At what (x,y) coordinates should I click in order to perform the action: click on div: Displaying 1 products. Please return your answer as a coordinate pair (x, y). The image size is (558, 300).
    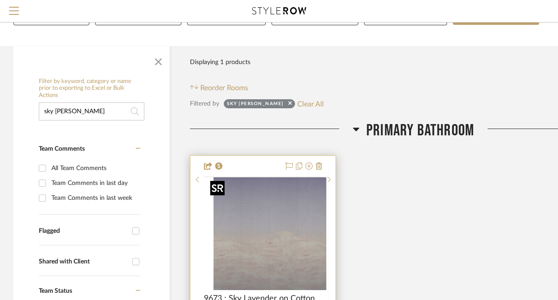
    Looking at the image, I should click on (220, 62).